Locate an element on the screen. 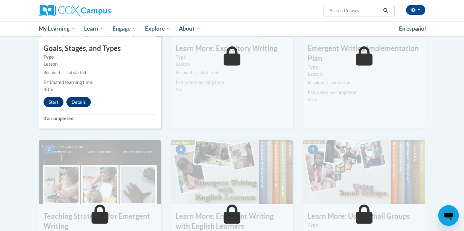 The height and width of the screenshot is (231, 464). a: Explore is located at coordinates (158, 29).